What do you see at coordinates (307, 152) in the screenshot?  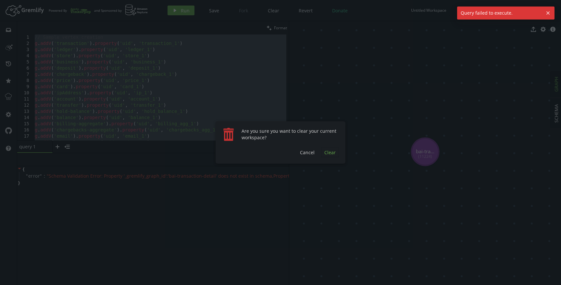 I see `button: Cancel` at bounding box center [307, 152].